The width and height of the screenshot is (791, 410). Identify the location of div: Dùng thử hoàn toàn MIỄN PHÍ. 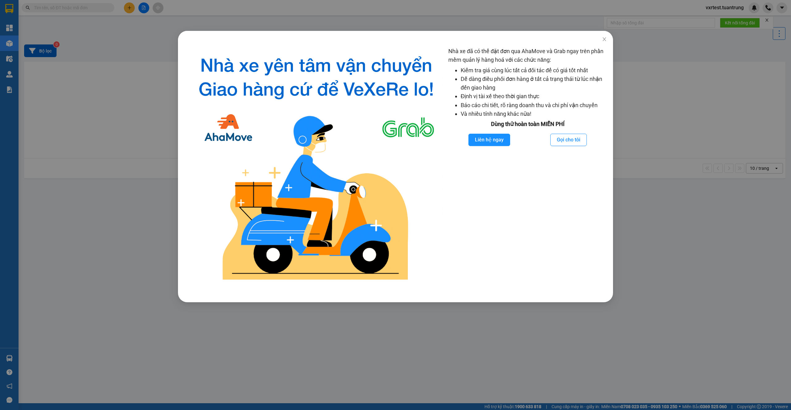
(528, 124).